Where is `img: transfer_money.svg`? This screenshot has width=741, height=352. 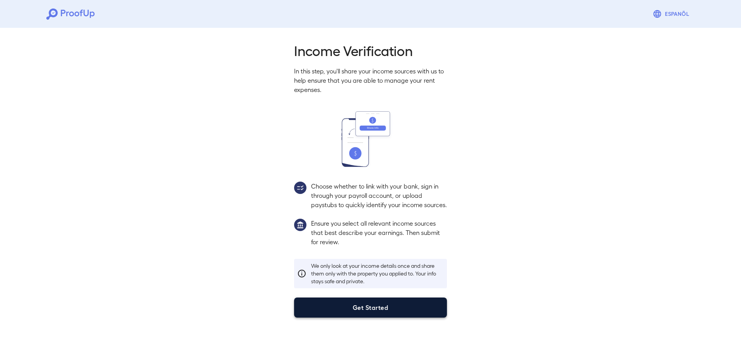
img: transfer_money.svg is located at coordinates (371, 139).